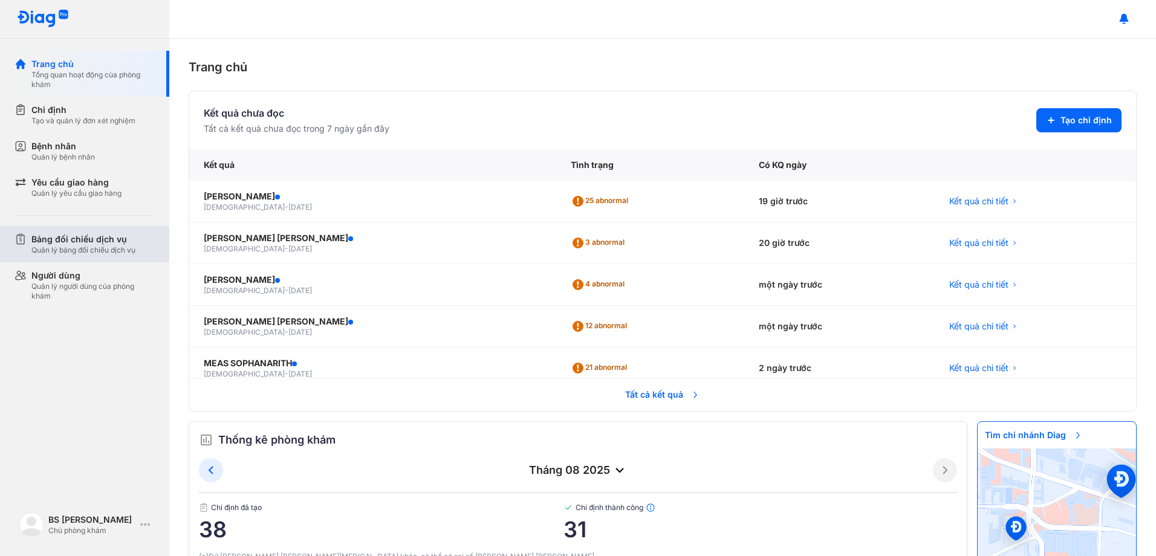 The image size is (1156, 556). I want to click on span: Tìm chi nhánh Diag, so click(1034, 435).